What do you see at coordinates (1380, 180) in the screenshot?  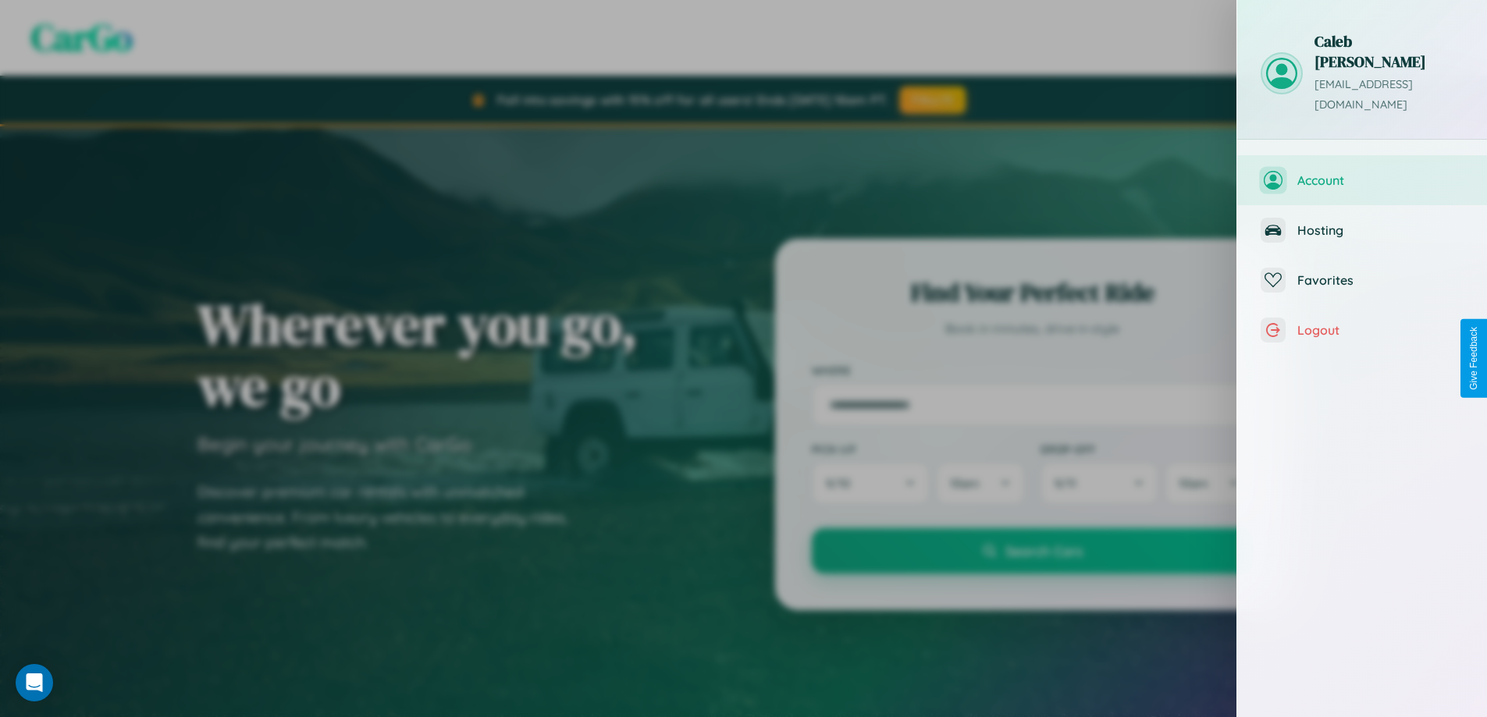 I see `span: Account` at bounding box center [1380, 180].